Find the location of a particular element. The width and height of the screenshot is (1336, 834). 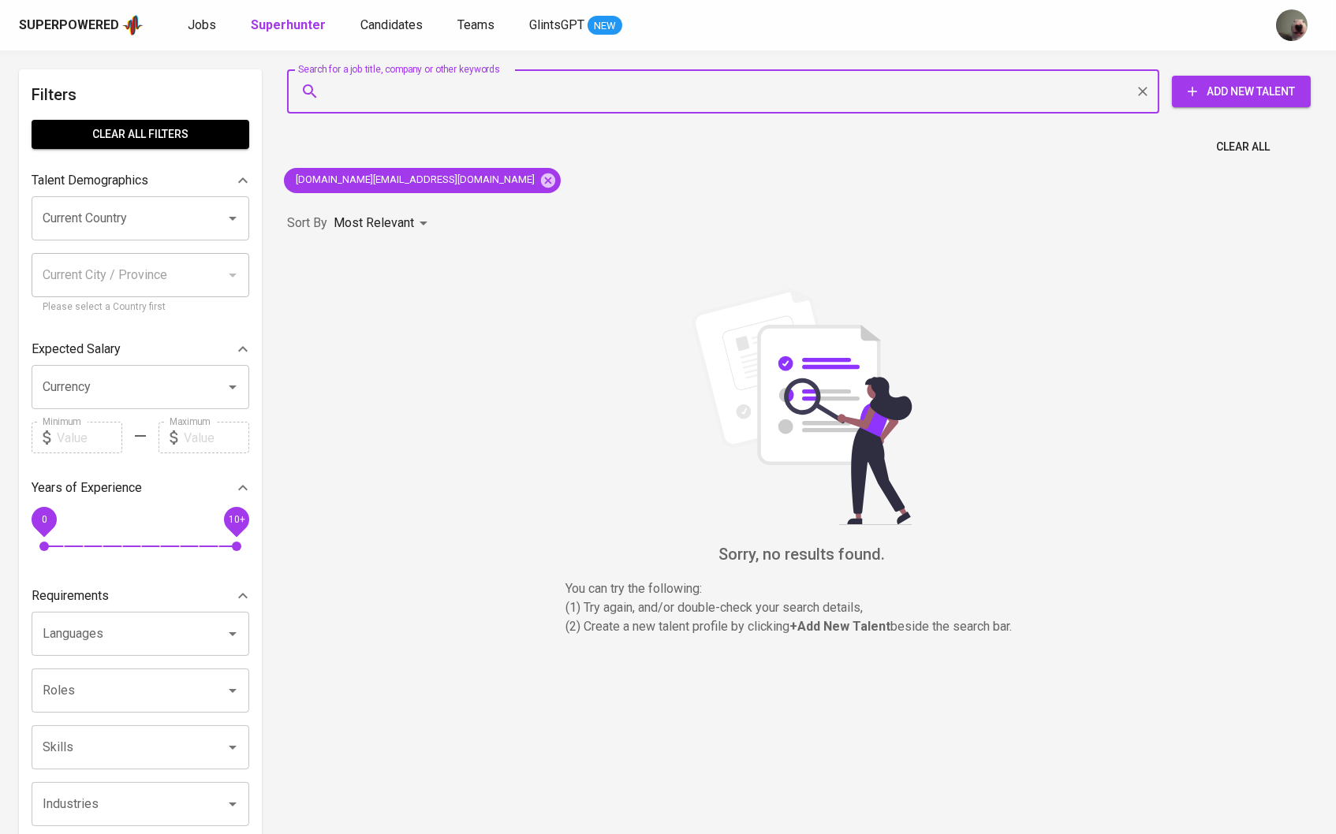

p: (1) Try again, and/or double-check your search details, is located at coordinates (802, 608).